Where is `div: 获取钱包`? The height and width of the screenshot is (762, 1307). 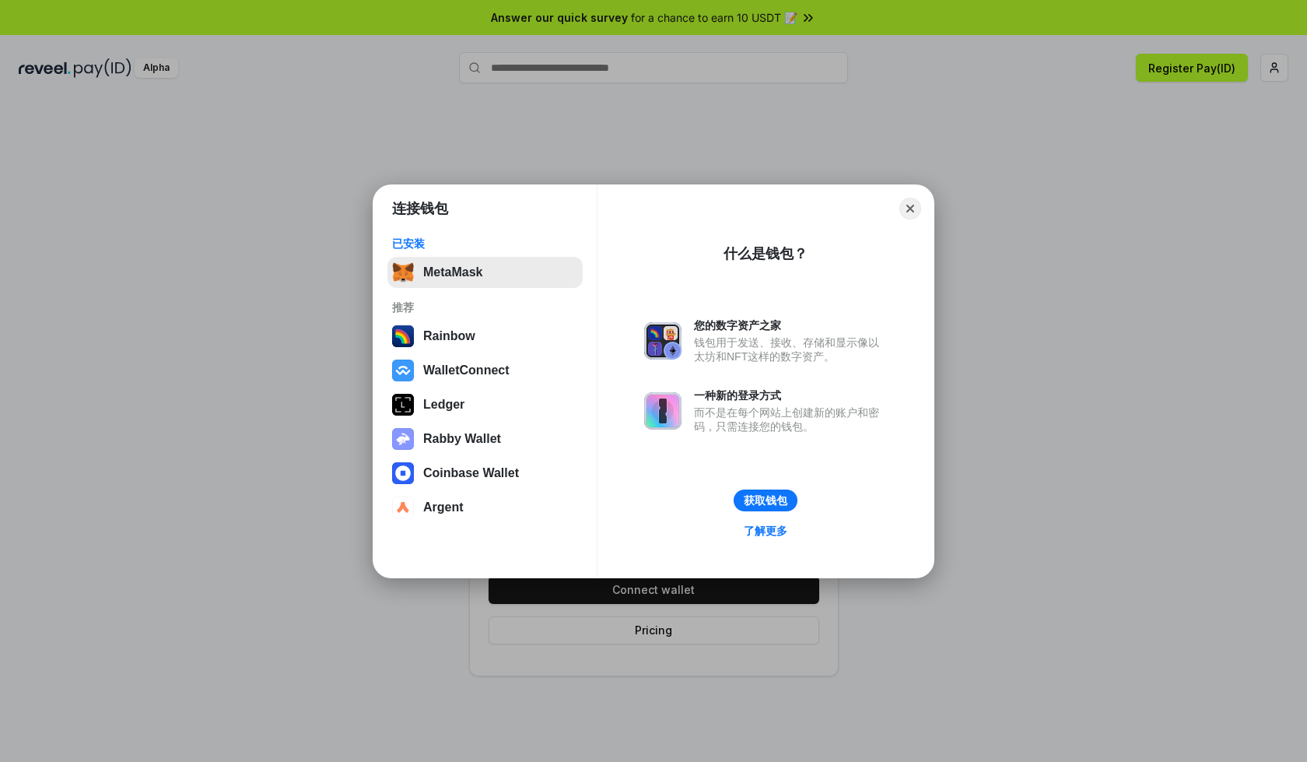 div: 获取钱包 is located at coordinates (766, 500).